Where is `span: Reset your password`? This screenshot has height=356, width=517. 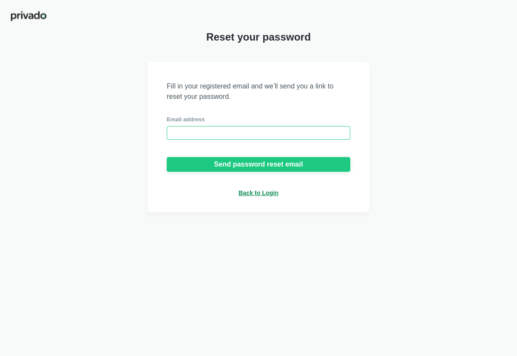
span: Reset your password is located at coordinates (259, 37).